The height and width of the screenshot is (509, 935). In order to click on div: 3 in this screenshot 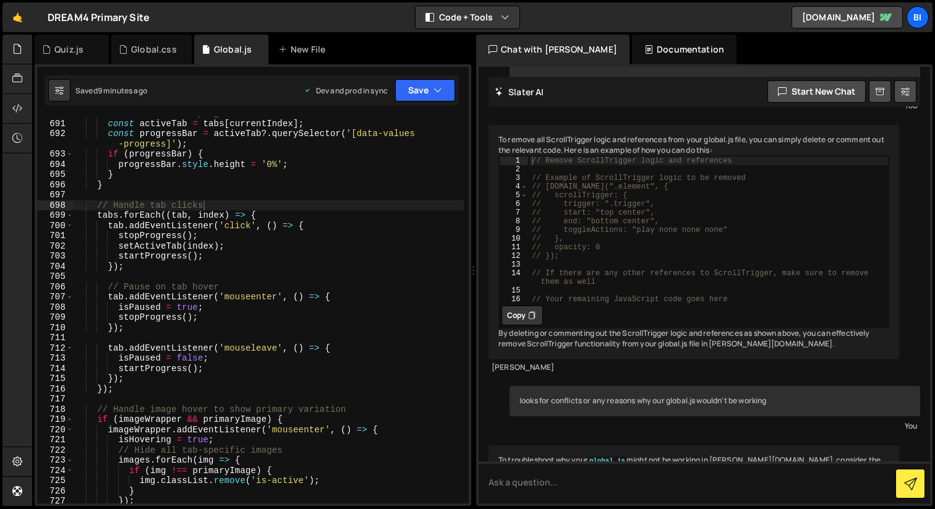, I will do `click(514, 178)`.